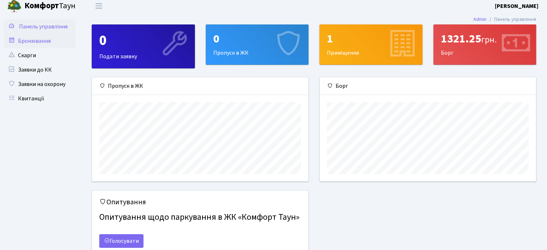 This screenshot has height=250, width=547. What do you see at coordinates (485, 39) in the screenshot?
I see `div: 1321.25` at bounding box center [485, 39].